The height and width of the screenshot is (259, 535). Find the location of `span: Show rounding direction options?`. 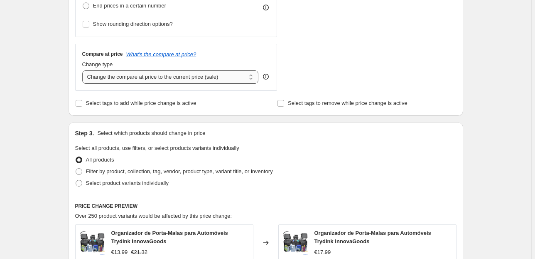

span: Show rounding direction options? is located at coordinates (133, 24).